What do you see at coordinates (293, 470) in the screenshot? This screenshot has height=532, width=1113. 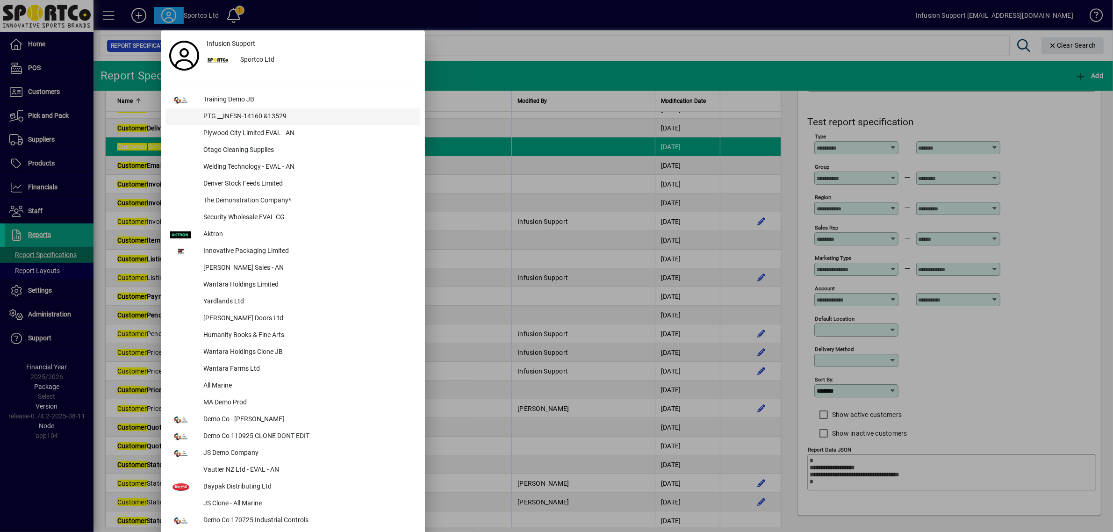 I see `button: Vautier NZ Ltd - EVAL - AN` at bounding box center [293, 470].